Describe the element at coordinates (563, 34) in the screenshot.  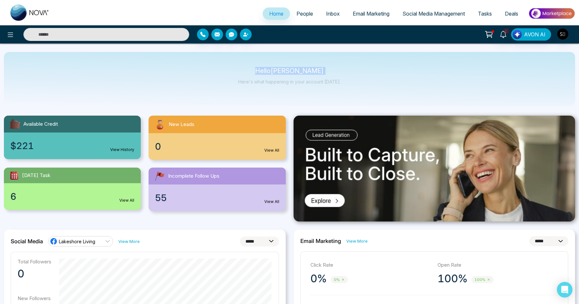
I see `img: User Avatar` at that location.